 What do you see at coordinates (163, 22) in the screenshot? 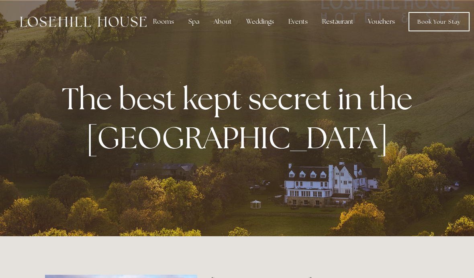
I see `div: Rooms` at bounding box center [163, 22].